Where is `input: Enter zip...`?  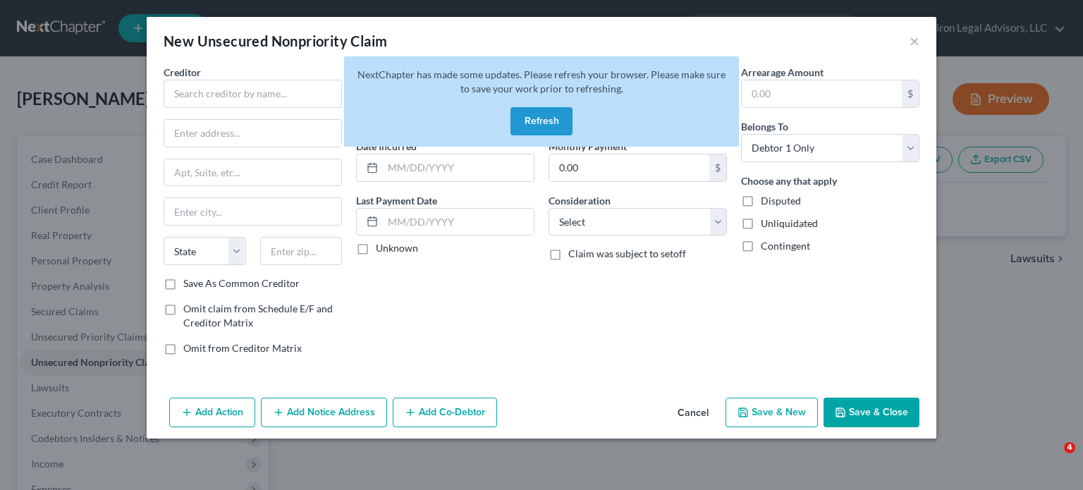
input: Enter zip... is located at coordinates (301, 251).